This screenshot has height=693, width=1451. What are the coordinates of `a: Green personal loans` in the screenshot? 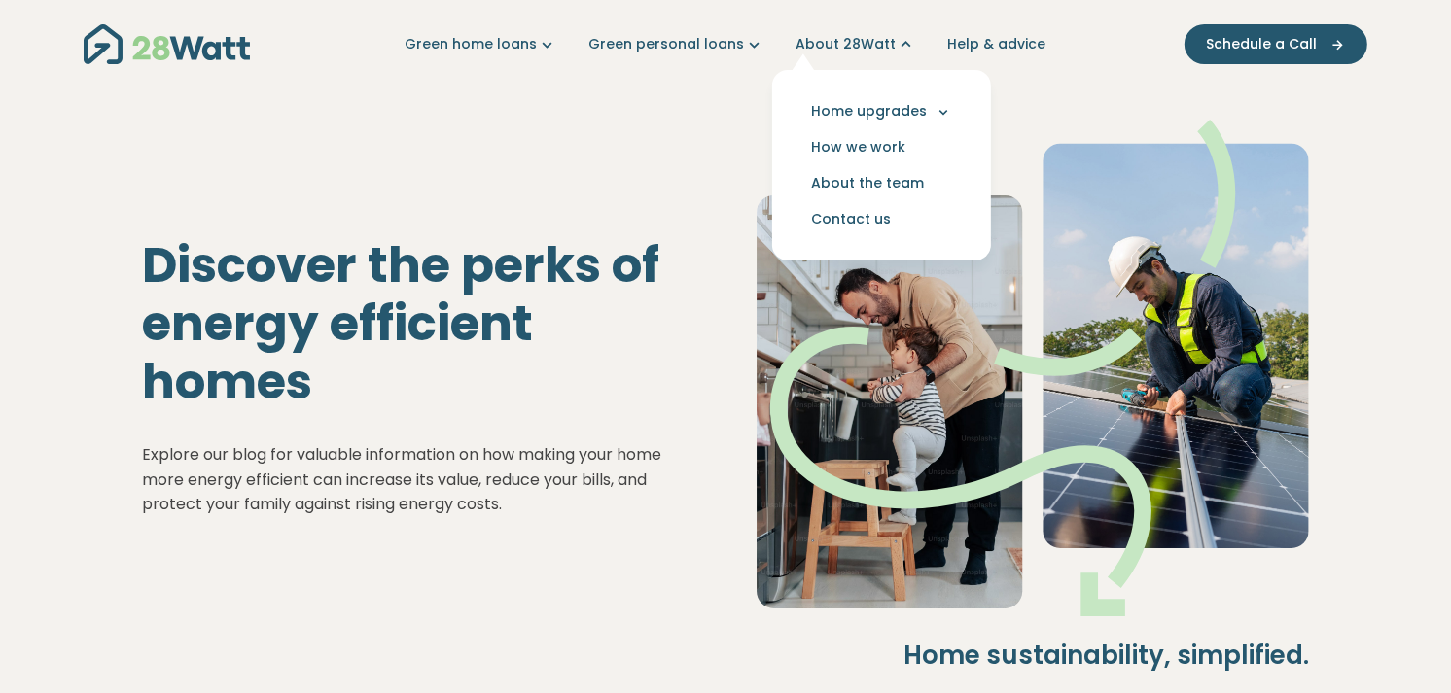 It's located at (676, 44).